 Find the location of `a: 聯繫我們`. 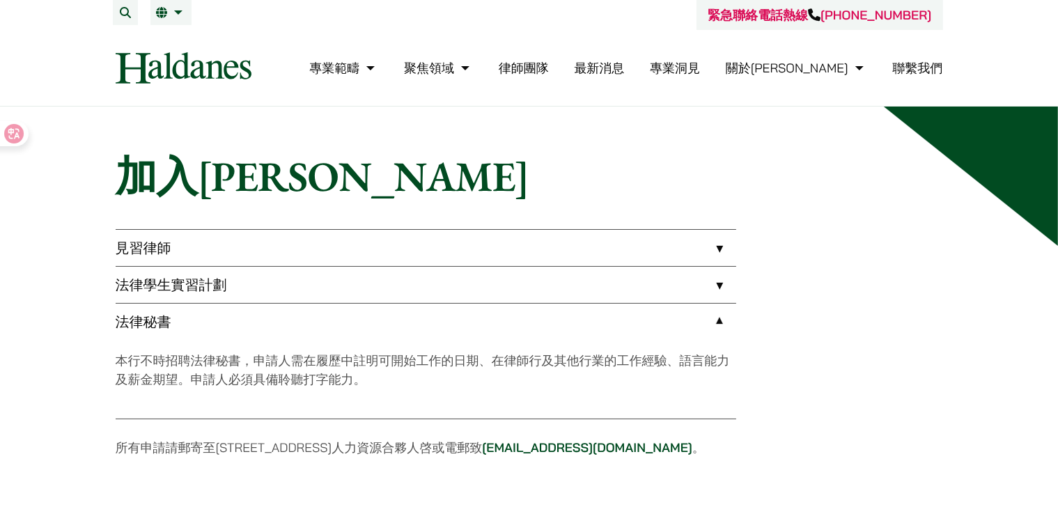

a: 聯繫我們 is located at coordinates (918, 68).